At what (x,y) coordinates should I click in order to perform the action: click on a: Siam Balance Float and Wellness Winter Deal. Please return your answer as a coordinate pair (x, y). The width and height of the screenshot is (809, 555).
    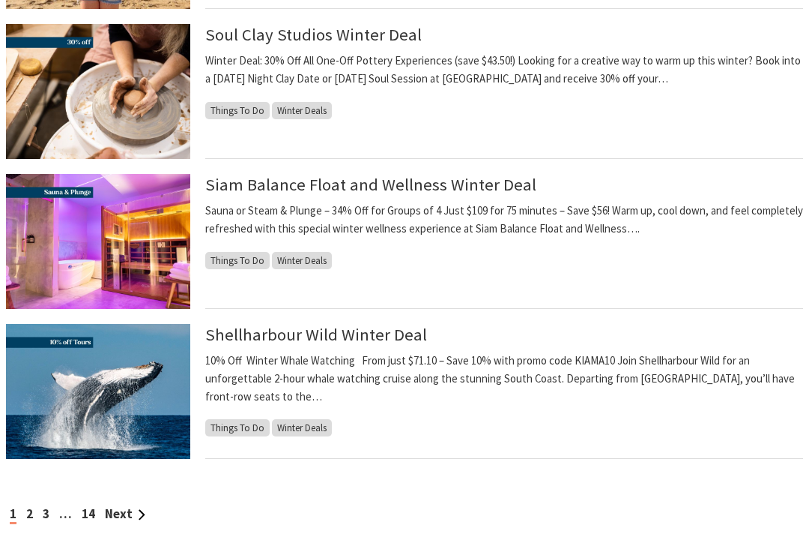
    Looking at the image, I should click on (371, 184).